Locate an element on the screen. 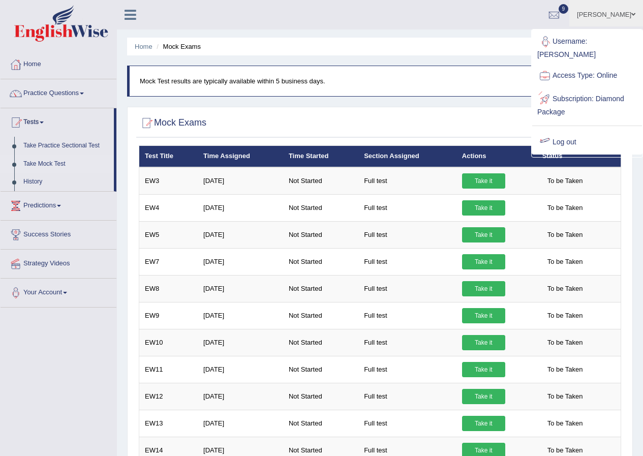 The width and height of the screenshot is (643, 456). td: EW10 is located at coordinates (169, 342).